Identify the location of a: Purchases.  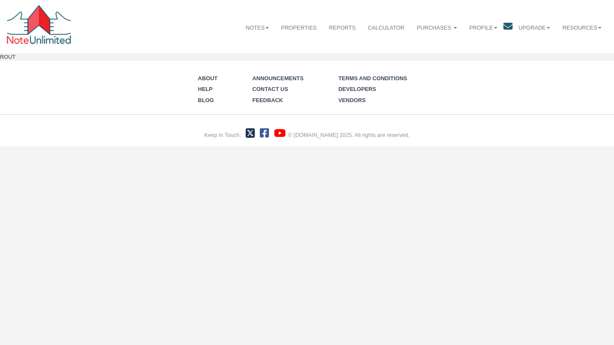
(437, 28).